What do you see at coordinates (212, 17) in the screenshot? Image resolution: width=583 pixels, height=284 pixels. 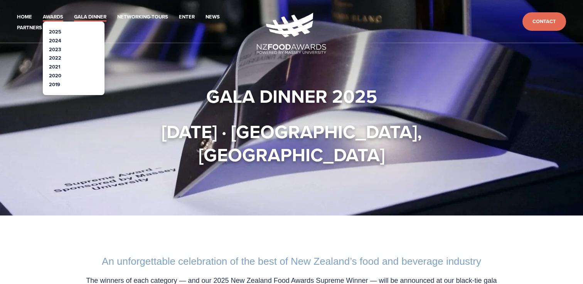 I see `a: News` at bounding box center [212, 17].